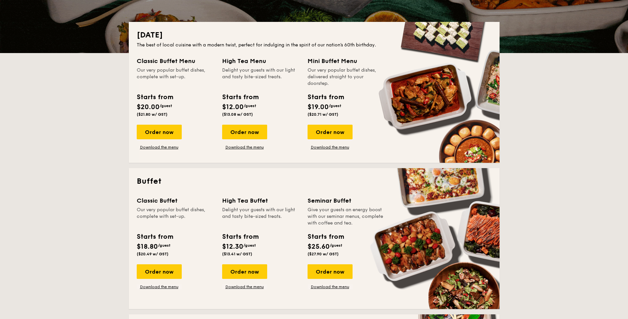  Describe the element at coordinates (346, 61) in the screenshot. I see `div: Mini Buffet Menu` at that location.